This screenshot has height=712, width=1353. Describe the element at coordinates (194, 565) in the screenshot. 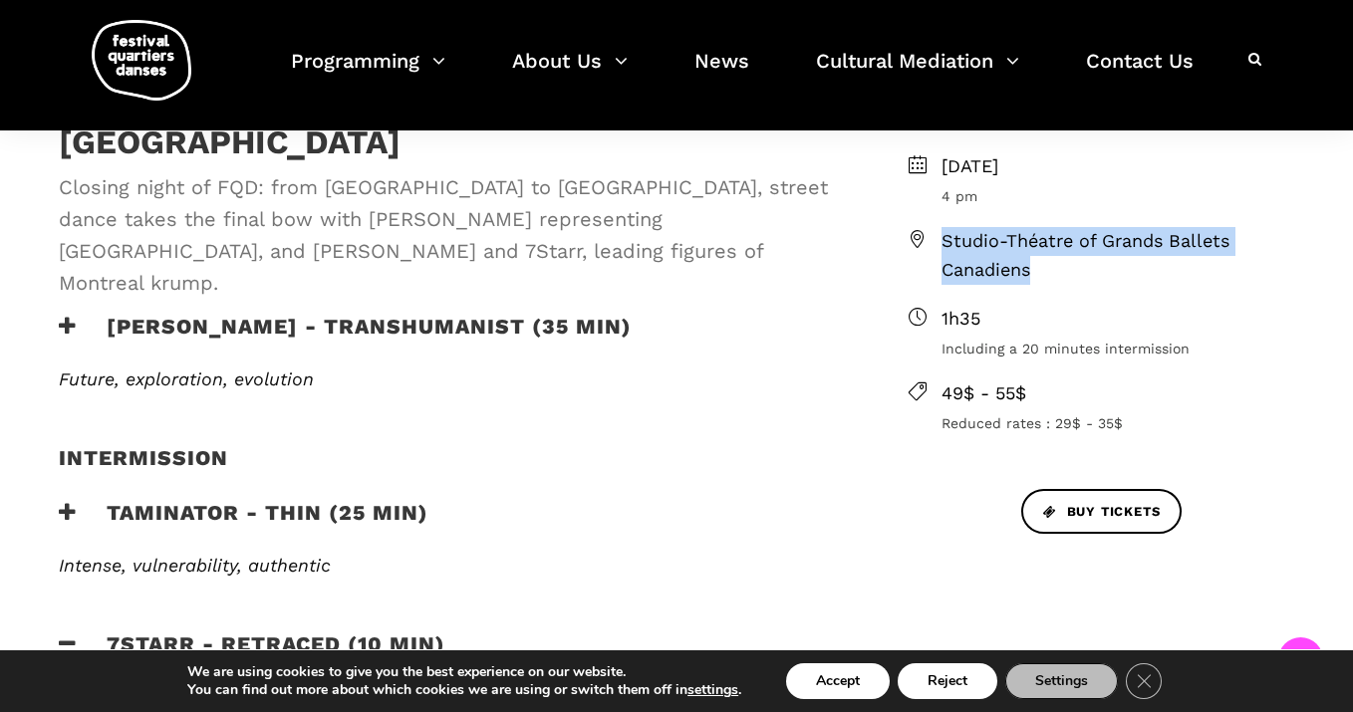

I see `em: Intense, vulnerability, authentic` at that location.